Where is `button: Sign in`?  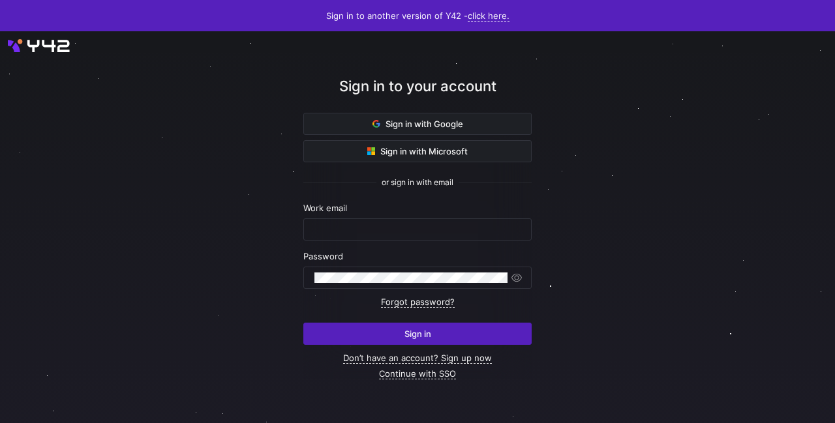 button: Sign in is located at coordinates (418, 334).